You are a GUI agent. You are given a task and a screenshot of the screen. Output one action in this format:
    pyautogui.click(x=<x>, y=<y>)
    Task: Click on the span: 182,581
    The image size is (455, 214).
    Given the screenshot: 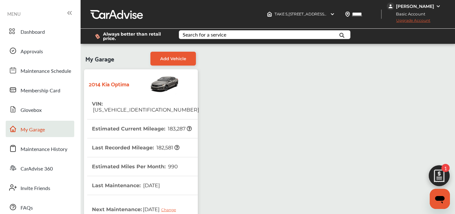 What is the action you would take?
    pyautogui.click(x=167, y=148)
    